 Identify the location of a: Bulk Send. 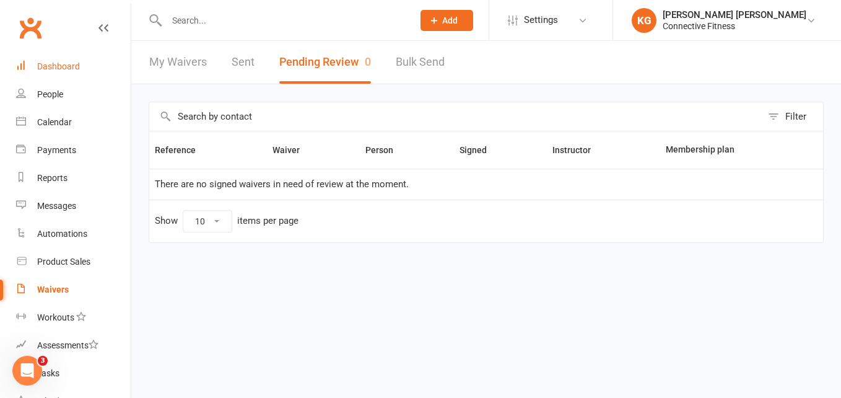
(420, 62).